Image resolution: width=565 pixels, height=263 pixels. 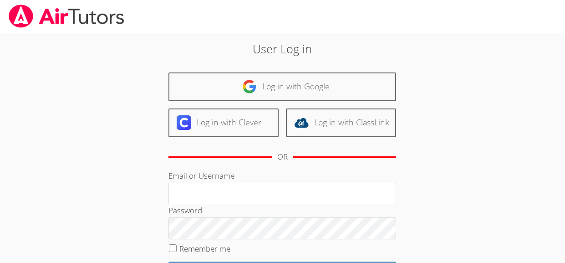 I want to click on label: Remember me, so click(x=205, y=248).